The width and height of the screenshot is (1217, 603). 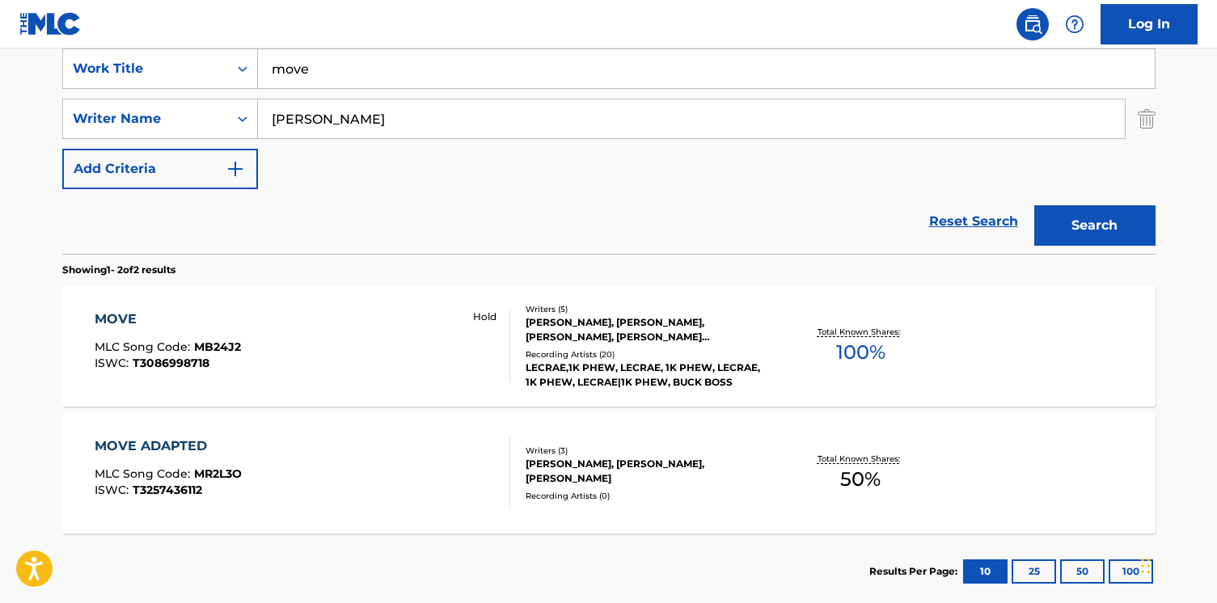 What do you see at coordinates (973, 221) in the screenshot?
I see `a: Reset Search` at bounding box center [973, 221].